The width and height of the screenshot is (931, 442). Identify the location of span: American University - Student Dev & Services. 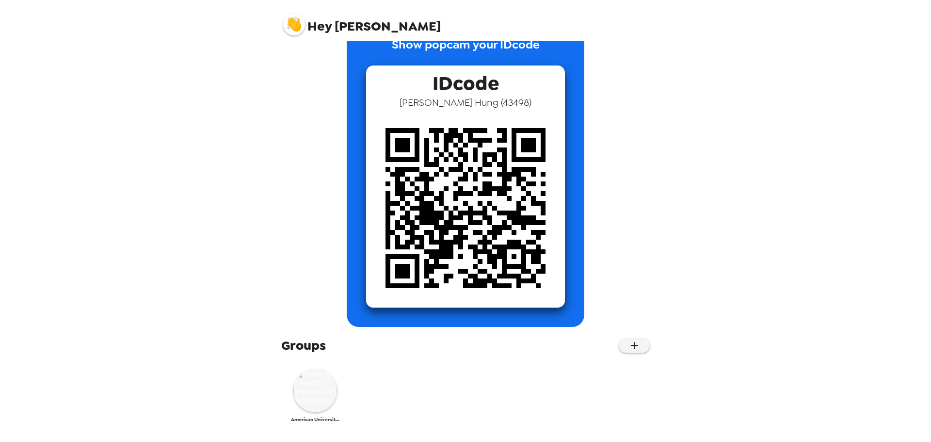
(315, 419).